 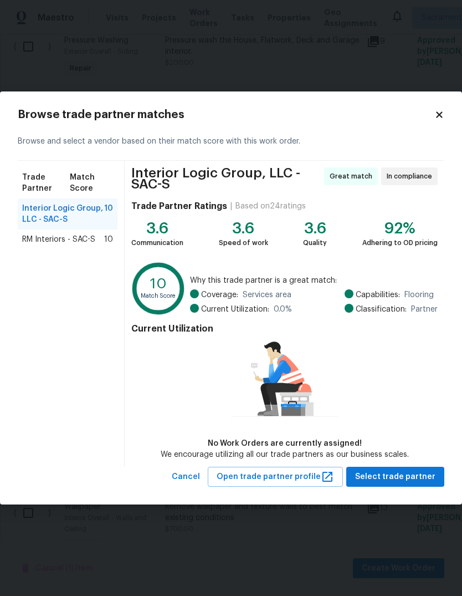 I want to click on span: Cancel, so click(x=186, y=477).